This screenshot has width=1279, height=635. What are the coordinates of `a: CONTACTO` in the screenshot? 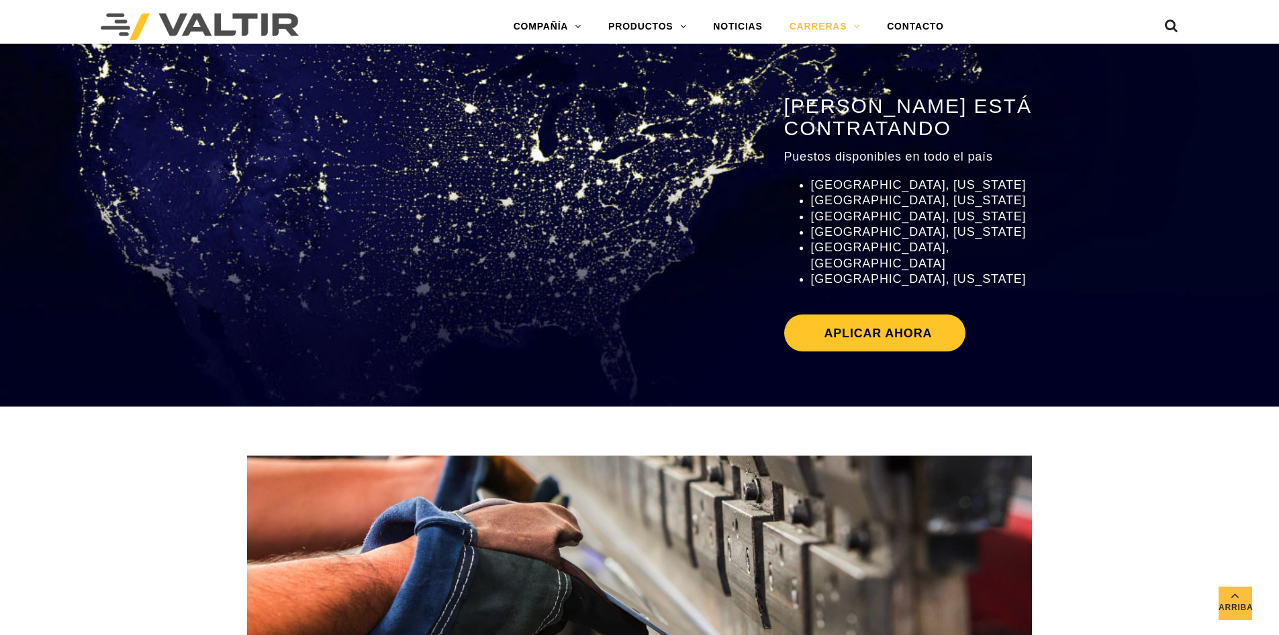 It's located at (915, 27).